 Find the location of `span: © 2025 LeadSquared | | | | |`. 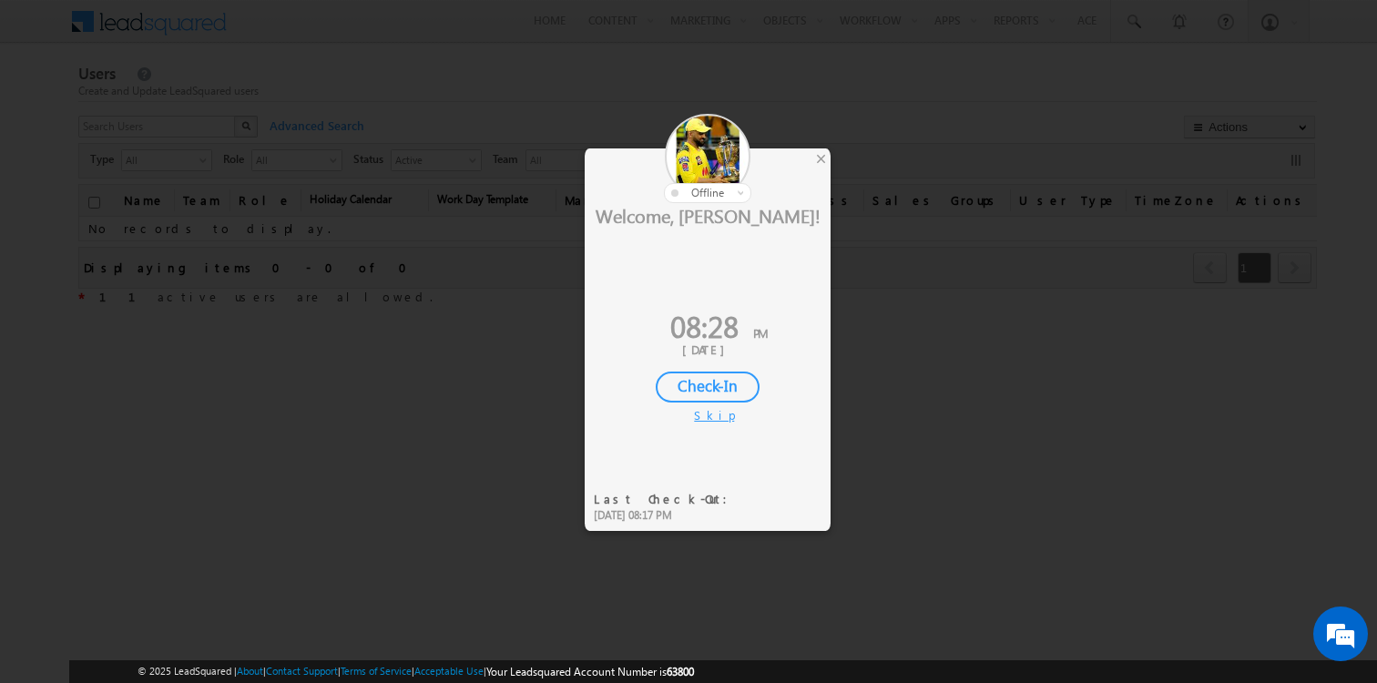

span: © 2025 LeadSquared | | | | | is located at coordinates (415, 671).